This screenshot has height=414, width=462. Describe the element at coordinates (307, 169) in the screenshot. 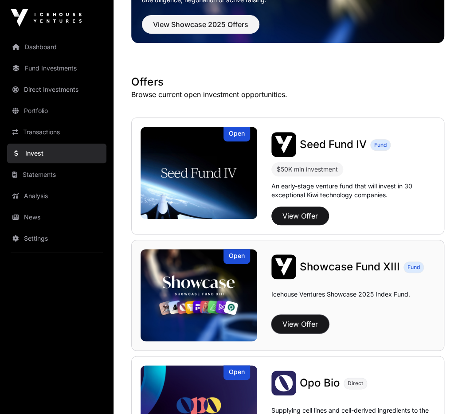

I see `div: $50K min investment` at that location.